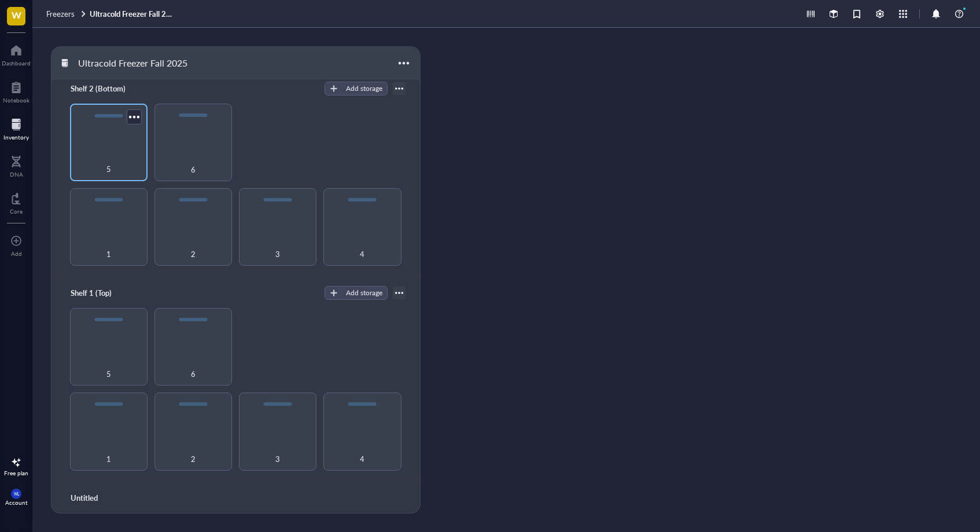 Image resolution: width=980 pixels, height=532 pixels. Describe the element at coordinates (16, 502) in the screenshot. I see `div: Account` at that location.